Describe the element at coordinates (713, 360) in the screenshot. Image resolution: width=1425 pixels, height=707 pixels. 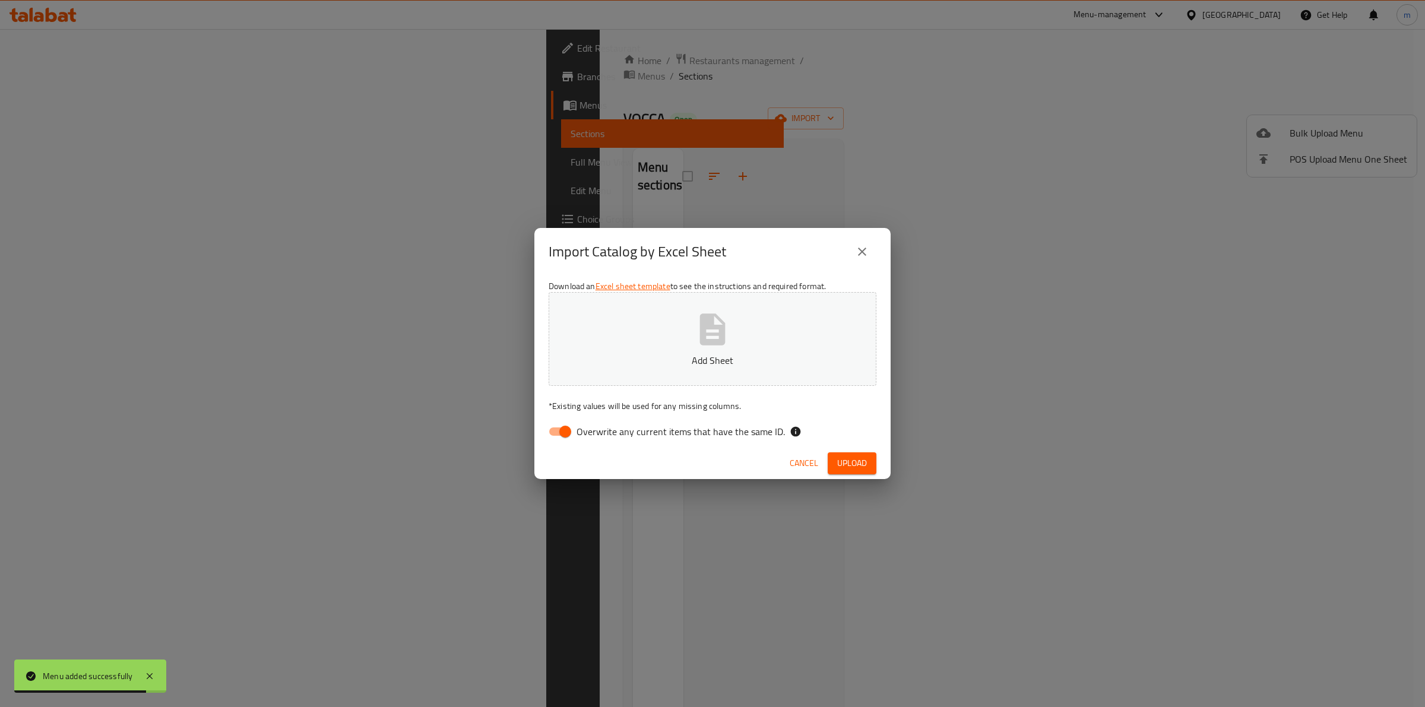
I see `p: Add Sheet` at that location.